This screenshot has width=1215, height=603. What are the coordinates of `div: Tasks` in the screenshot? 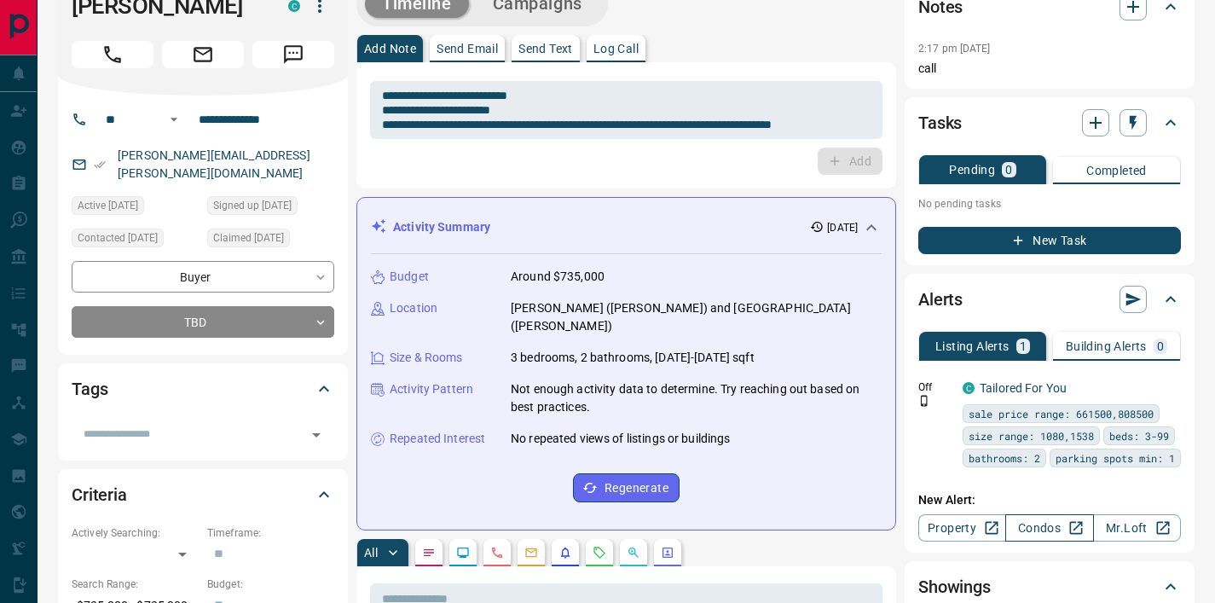 It's located at (1049, 123).